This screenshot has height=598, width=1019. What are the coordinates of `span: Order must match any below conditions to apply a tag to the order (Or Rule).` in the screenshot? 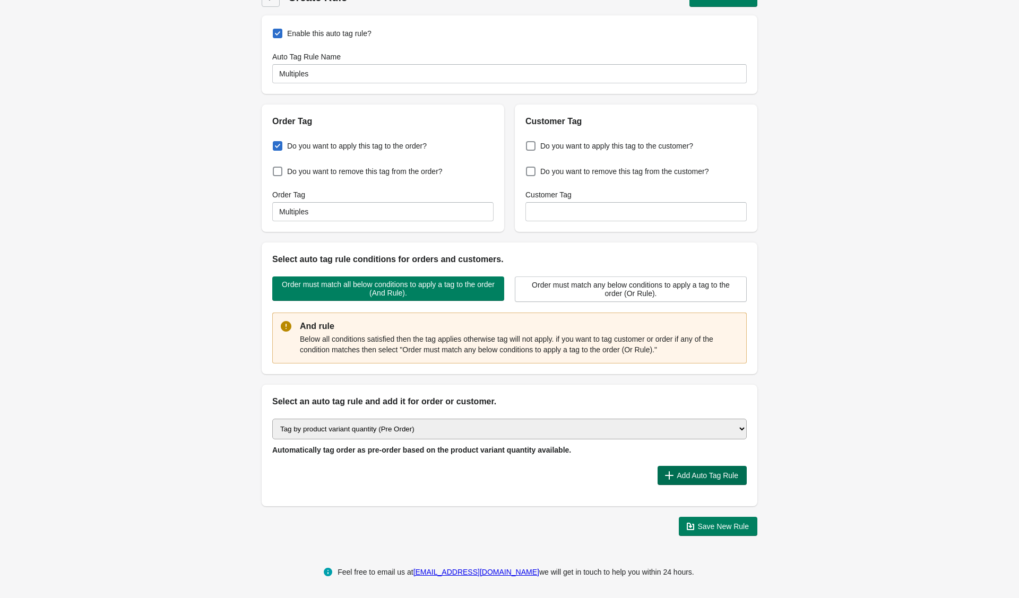 It's located at (630, 289).